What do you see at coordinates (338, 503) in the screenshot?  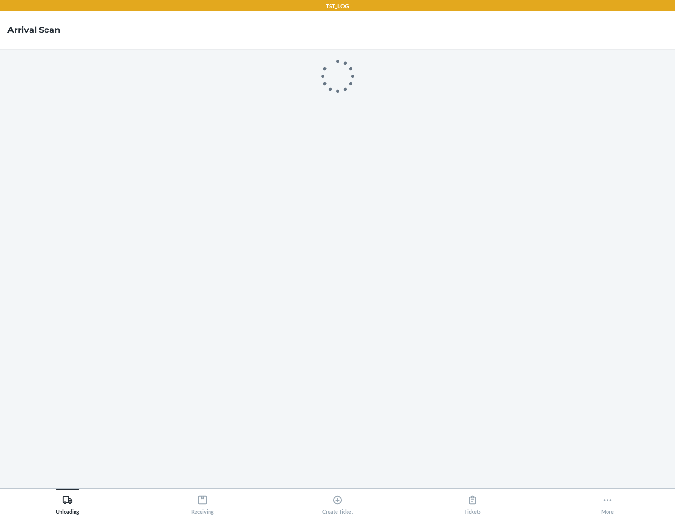 I see `div: Create Ticket` at bounding box center [338, 503].